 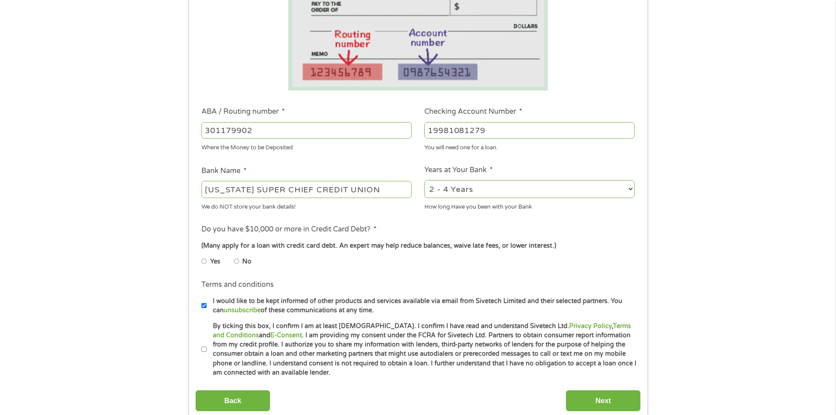 I want to click on label: Checking Account Number, so click(x=473, y=111).